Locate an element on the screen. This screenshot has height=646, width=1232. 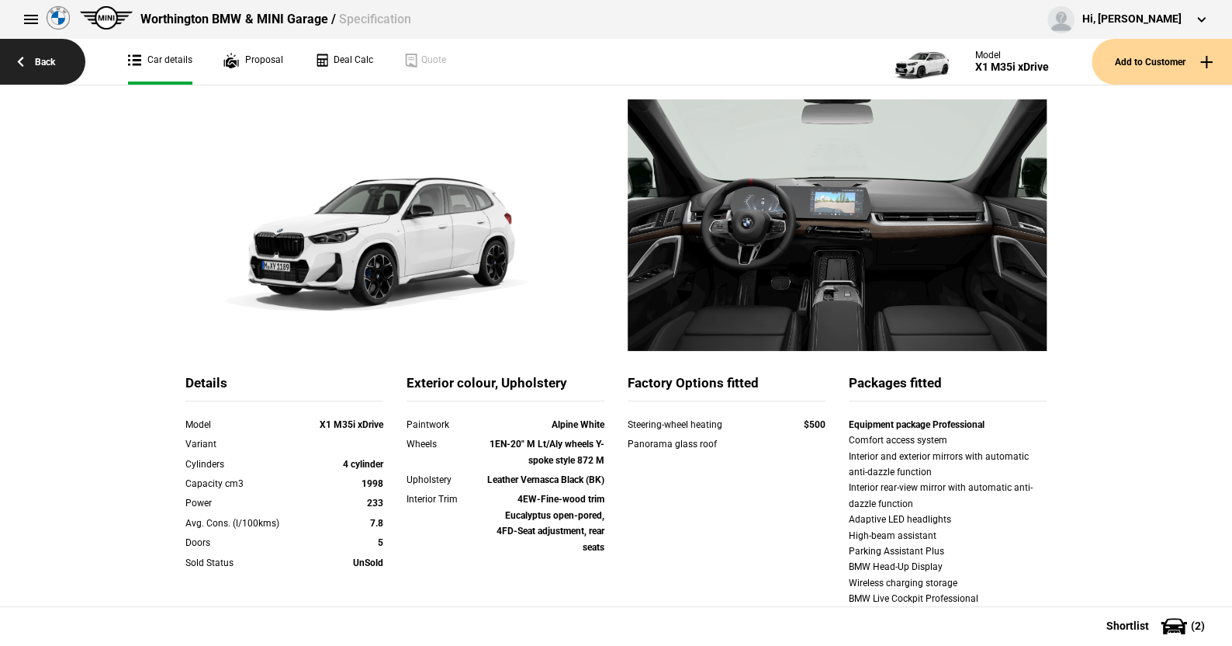
span: ( 2 ) is located at coordinates (1198, 625).